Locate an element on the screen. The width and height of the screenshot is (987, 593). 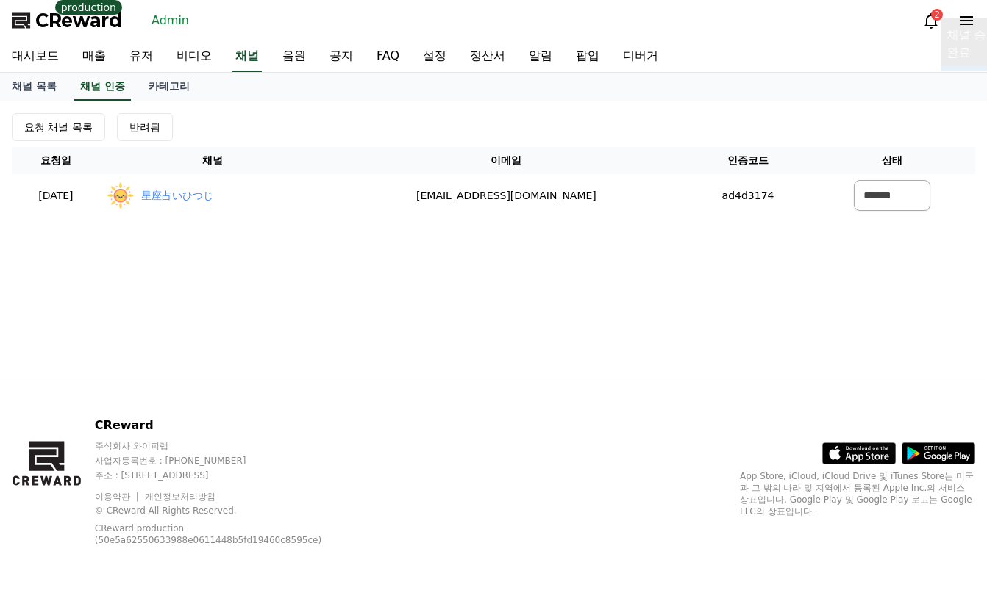
a: 정산서 is located at coordinates (487, 57).